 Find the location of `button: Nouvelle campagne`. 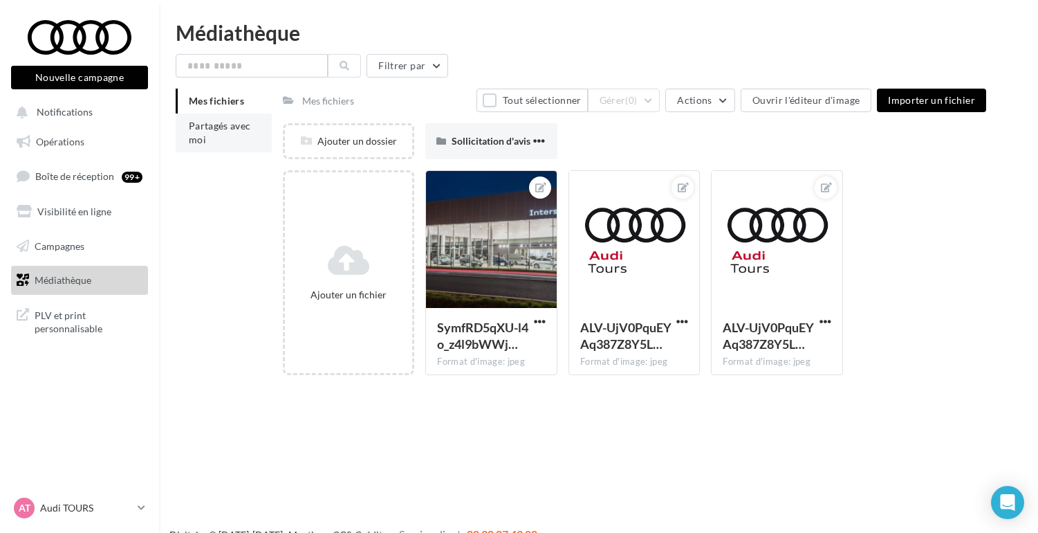

button: Nouvelle campagne is located at coordinates (80, 77).